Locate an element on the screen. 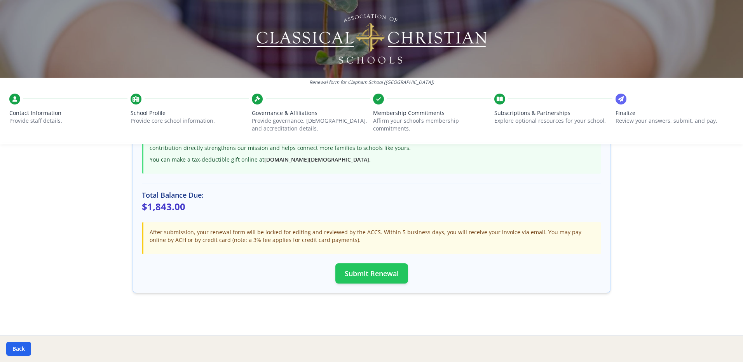 This screenshot has height=362, width=743. button: Back is located at coordinates (19, 349).